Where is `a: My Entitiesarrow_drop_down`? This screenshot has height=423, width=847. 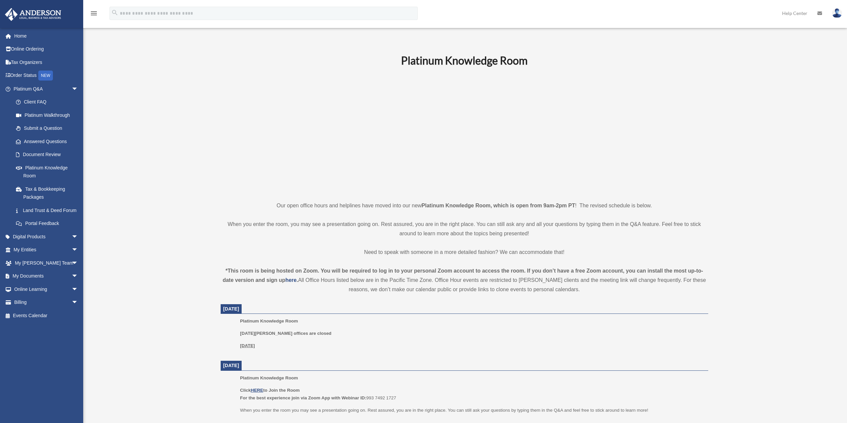
a: My Entitiesarrow_drop_down is located at coordinates (46, 250).